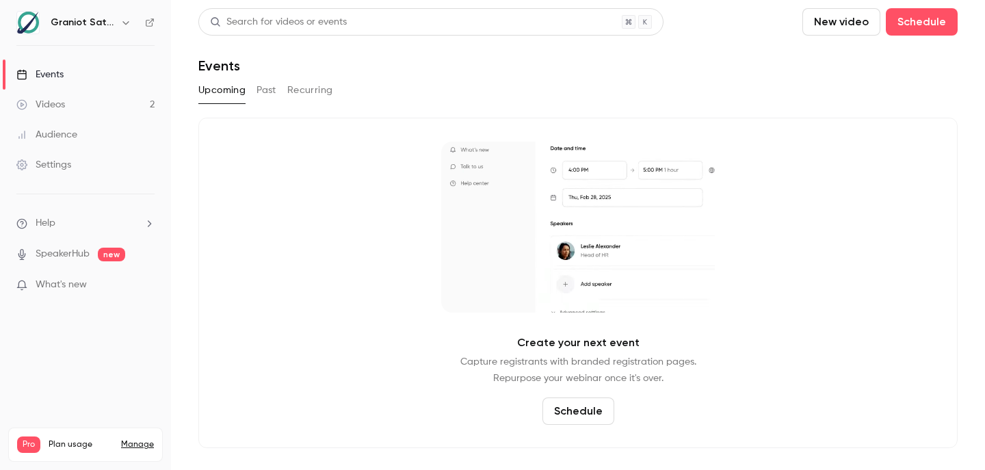 The width and height of the screenshot is (985, 470). Describe the element at coordinates (28, 23) in the screenshot. I see `img: Graniot Satellite Technologies SL` at that location.